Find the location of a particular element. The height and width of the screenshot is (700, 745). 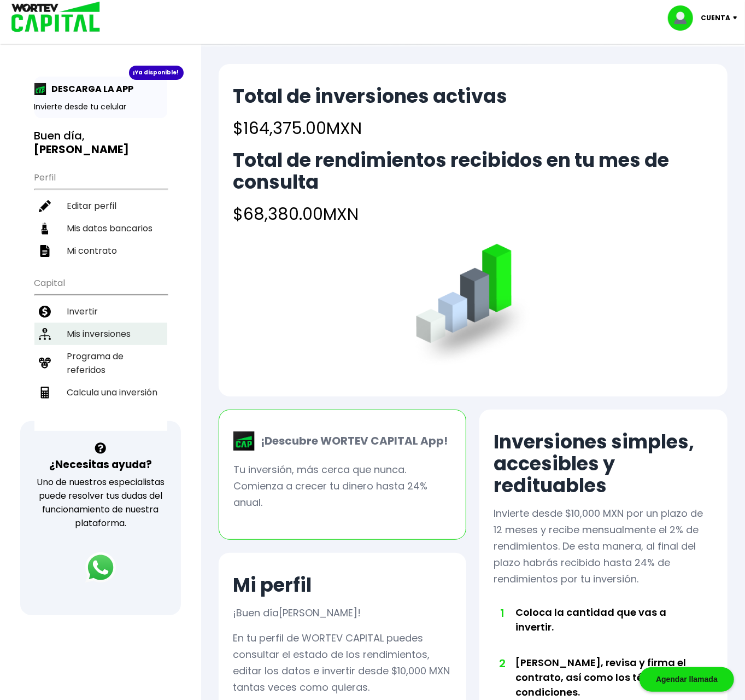

li: Mis inversiones is located at coordinates (101, 334).